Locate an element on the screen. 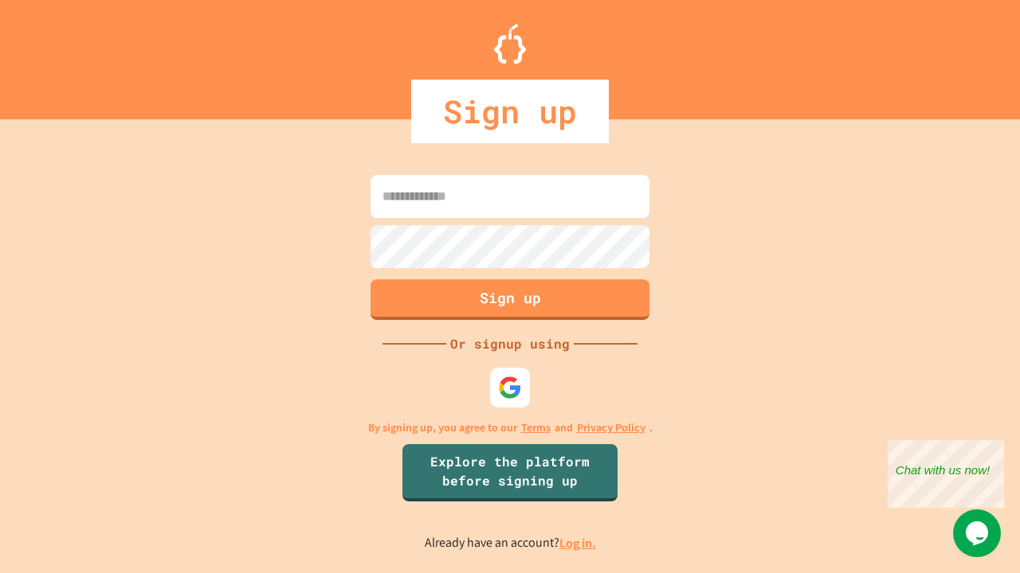  a: Log in. is located at coordinates (577, 543).